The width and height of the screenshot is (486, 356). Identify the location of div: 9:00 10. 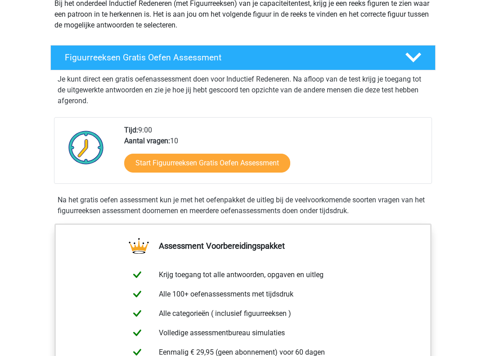
(274, 154).